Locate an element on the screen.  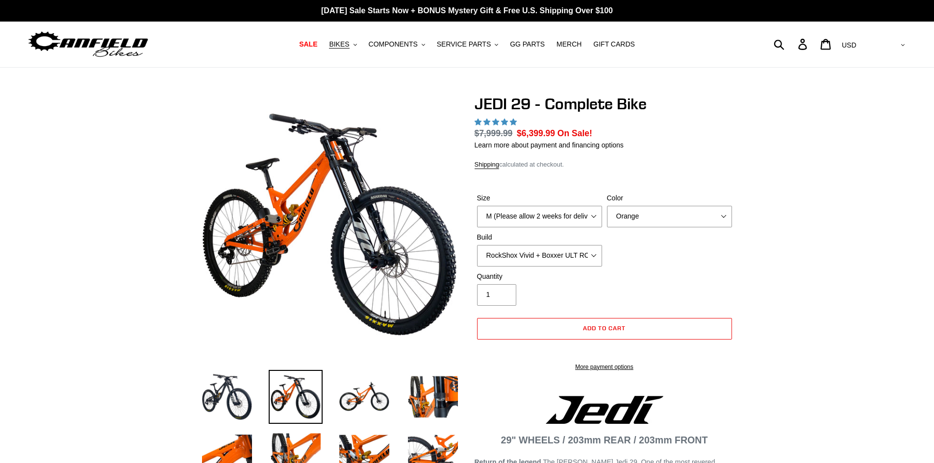
a: Learn more about payment and financing options is located at coordinates (549, 145).